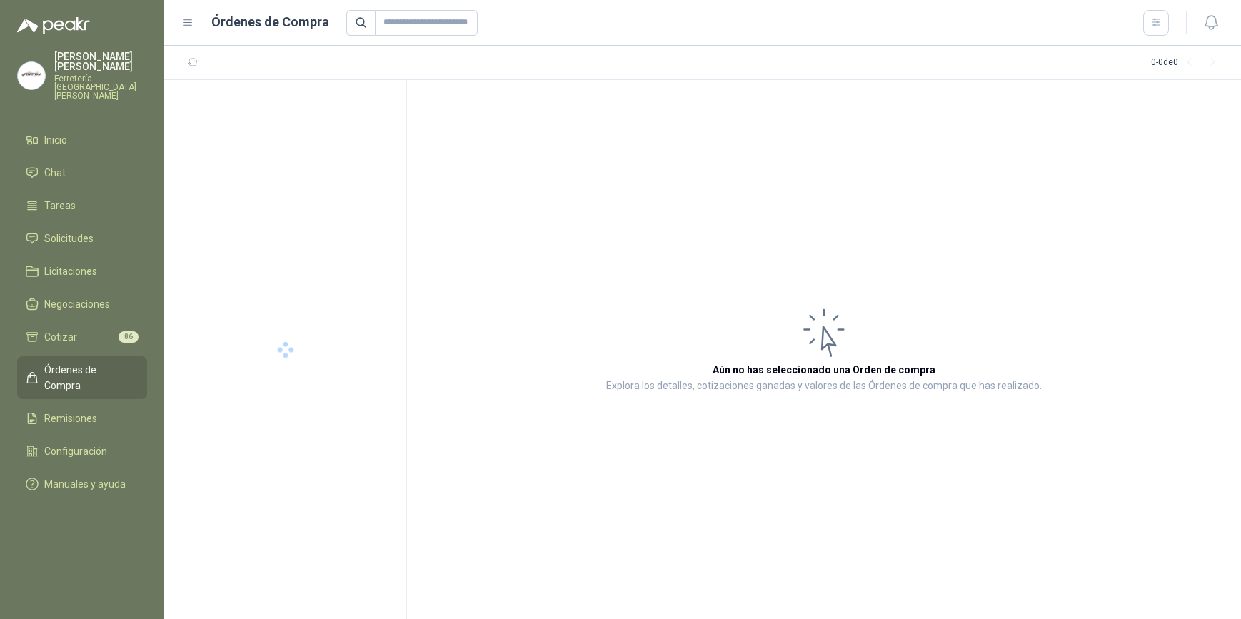  What do you see at coordinates (71, 271) in the screenshot?
I see `span: Licitaciones` at bounding box center [71, 271].